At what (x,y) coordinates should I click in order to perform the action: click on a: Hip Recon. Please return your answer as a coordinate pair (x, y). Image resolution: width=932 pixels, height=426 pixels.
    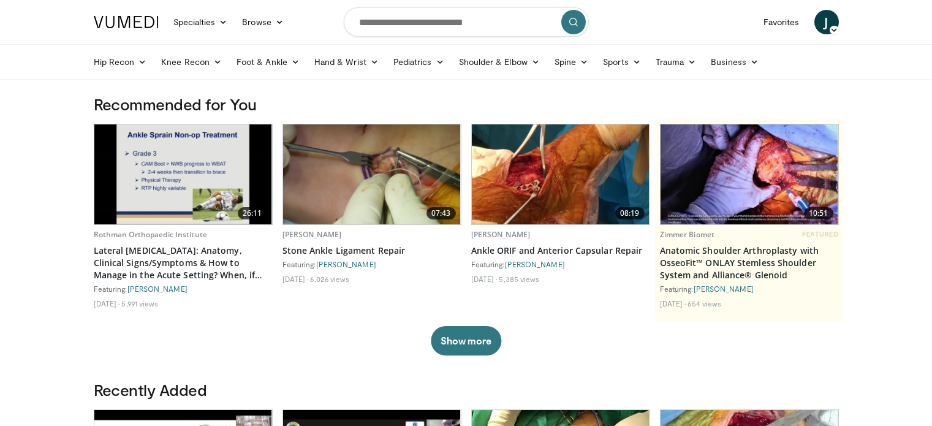
    Looking at the image, I should click on (120, 62).